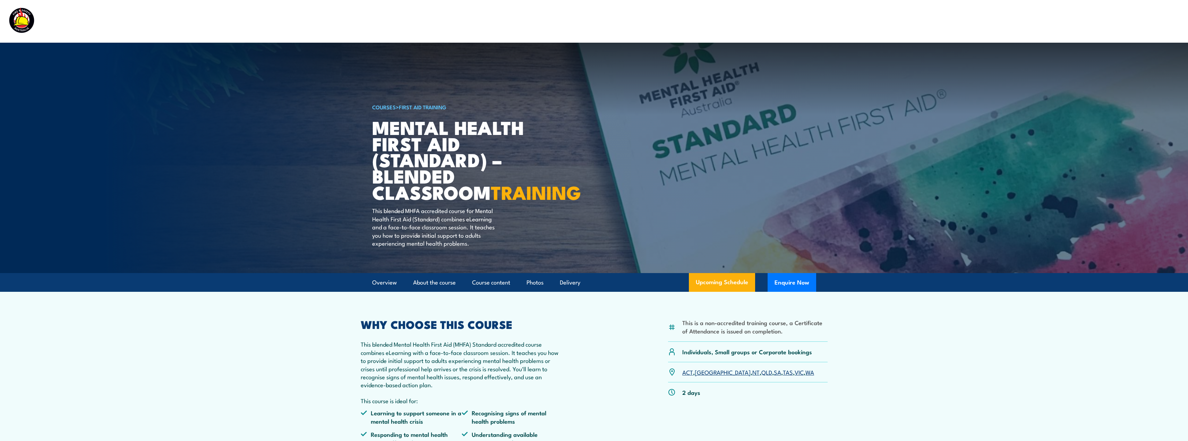  I want to click on li: Recognising signs of mental health problems, so click(512, 417).